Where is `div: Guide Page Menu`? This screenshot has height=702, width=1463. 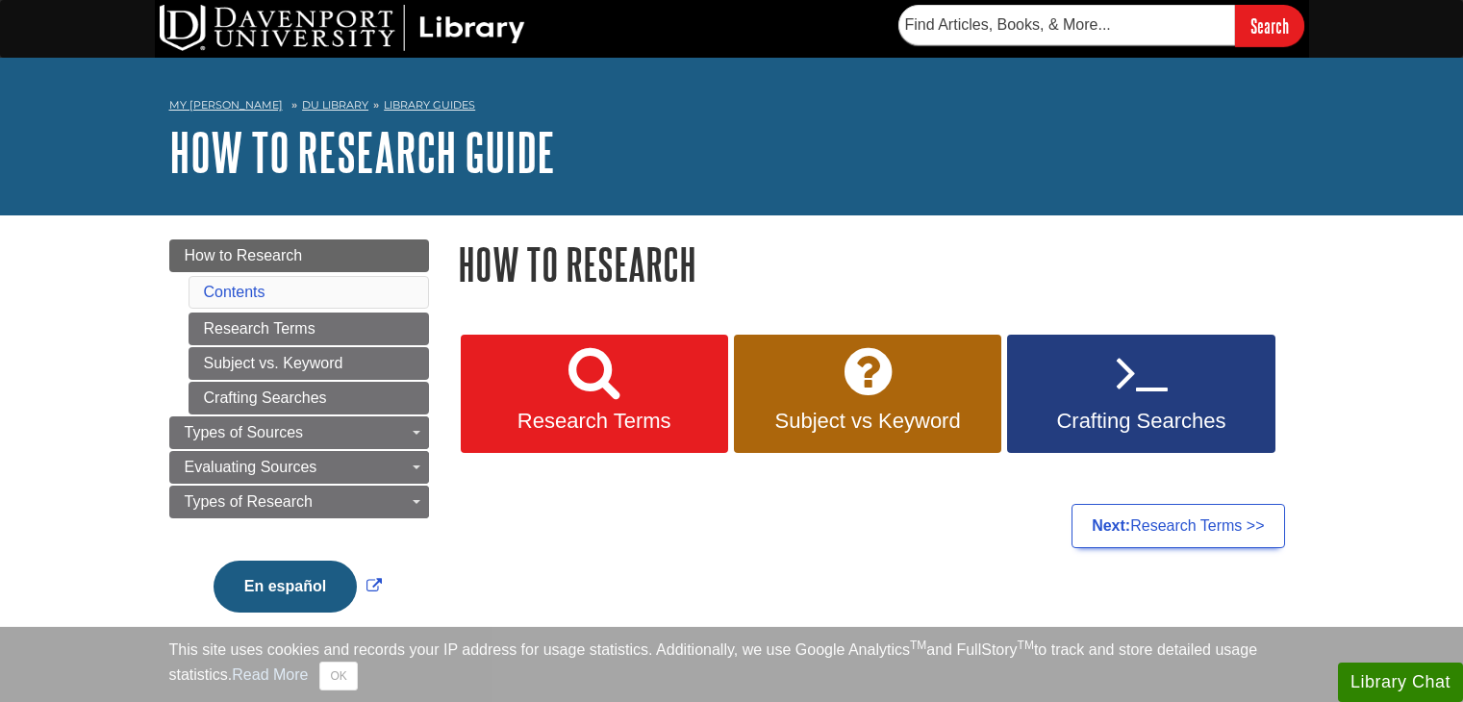
div: Guide Page Menu is located at coordinates (299, 442).